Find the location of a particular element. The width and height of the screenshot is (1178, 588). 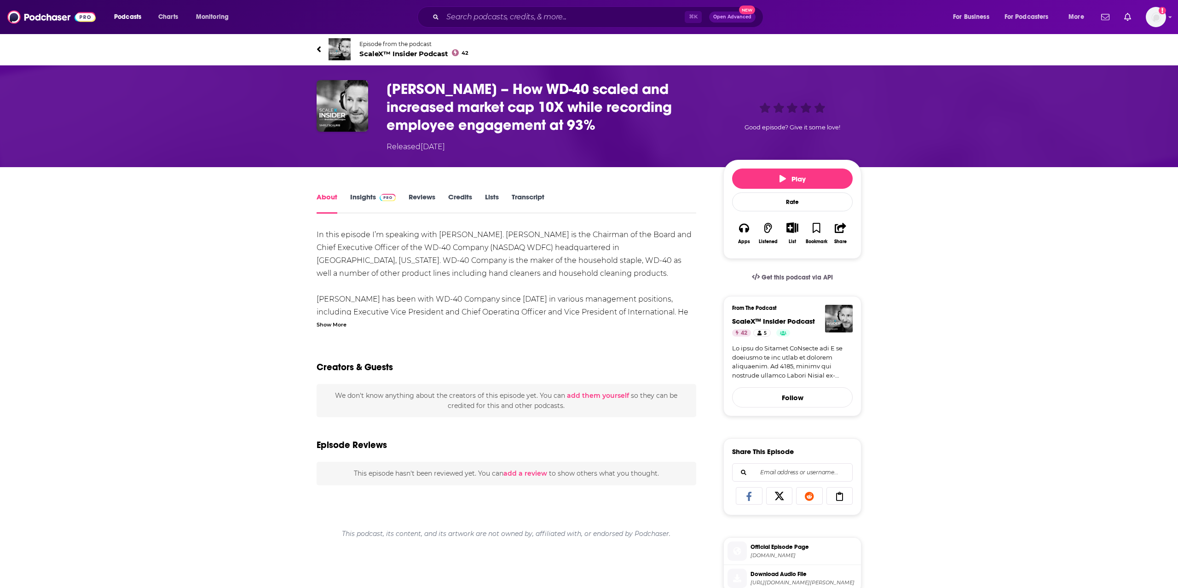

a: Share on X/Twitter is located at coordinates (779, 496).